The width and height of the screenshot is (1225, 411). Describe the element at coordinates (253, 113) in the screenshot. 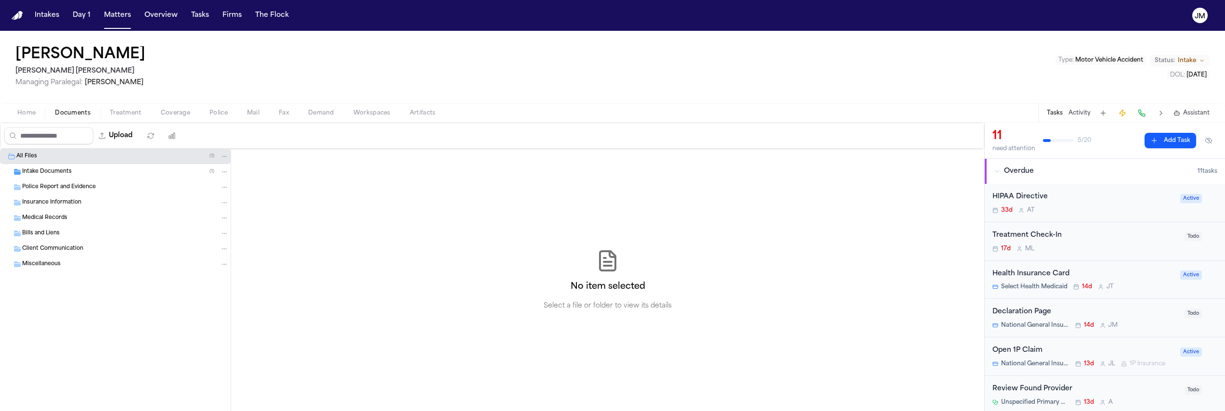

I see `span: Mail` at that location.